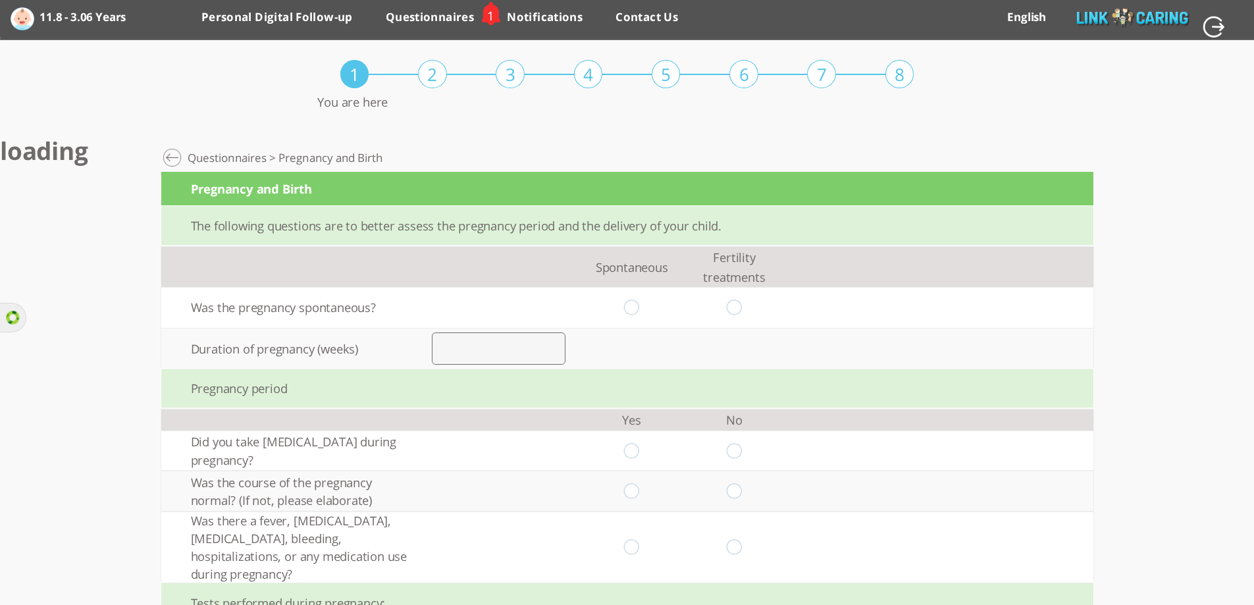 Image resolution: width=1254 pixels, height=605 pixels. Describe the element at coordinates (589, 74) in the screenshot. I see `div: 4` at that location.